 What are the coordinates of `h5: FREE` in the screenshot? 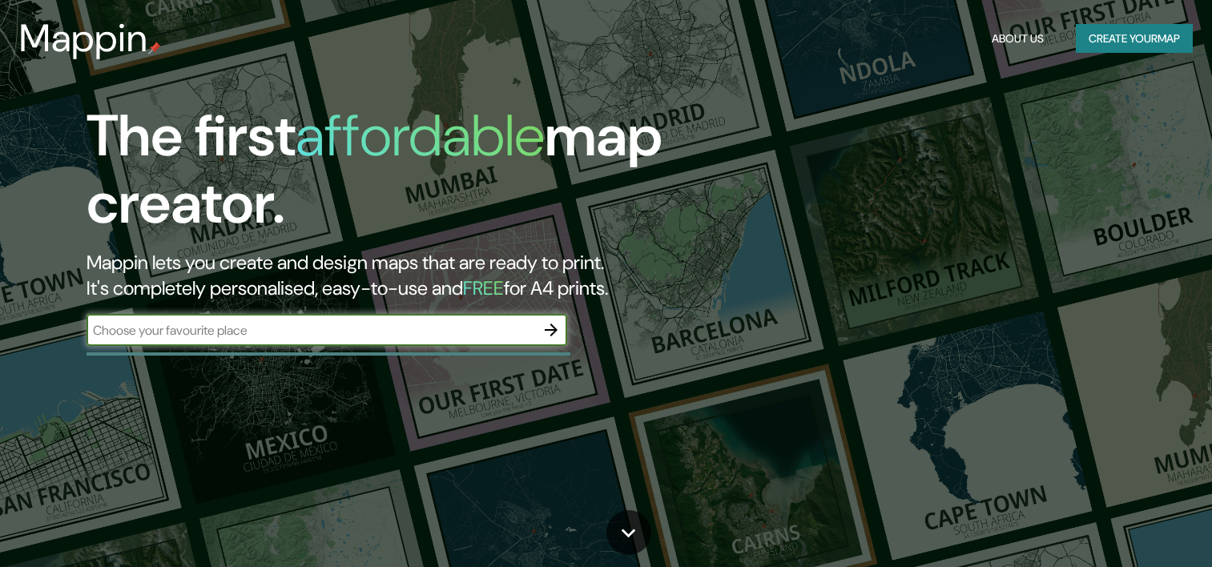 It's located at (483, 288).